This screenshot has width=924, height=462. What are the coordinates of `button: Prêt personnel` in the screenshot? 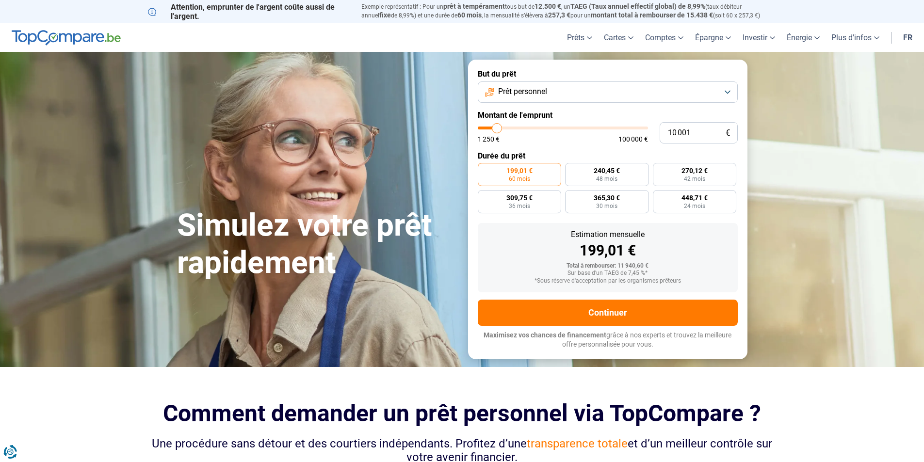 It's located at (608, 92).